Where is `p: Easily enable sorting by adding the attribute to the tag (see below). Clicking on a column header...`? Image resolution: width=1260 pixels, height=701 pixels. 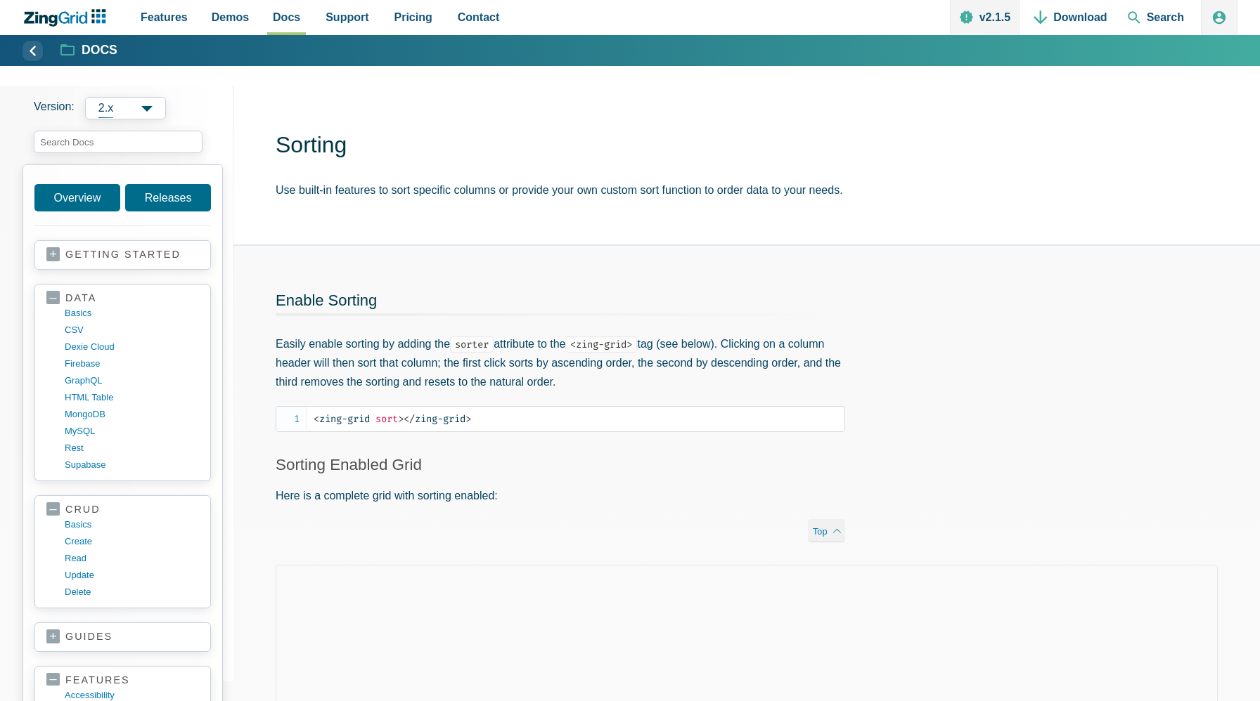 p: Easily enable sorting by adding the attribute to the tag (see below). Clicking on a column header... is located at coordinates (560, 363).